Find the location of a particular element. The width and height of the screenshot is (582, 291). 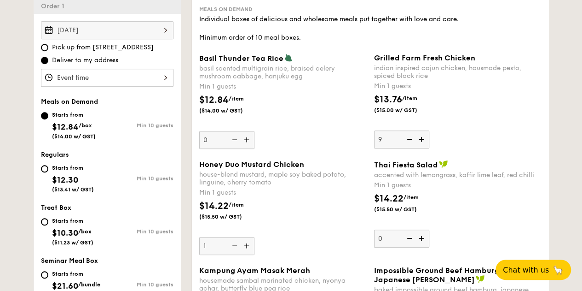

span: Deliver to my address is located at coordinates (85, 60).